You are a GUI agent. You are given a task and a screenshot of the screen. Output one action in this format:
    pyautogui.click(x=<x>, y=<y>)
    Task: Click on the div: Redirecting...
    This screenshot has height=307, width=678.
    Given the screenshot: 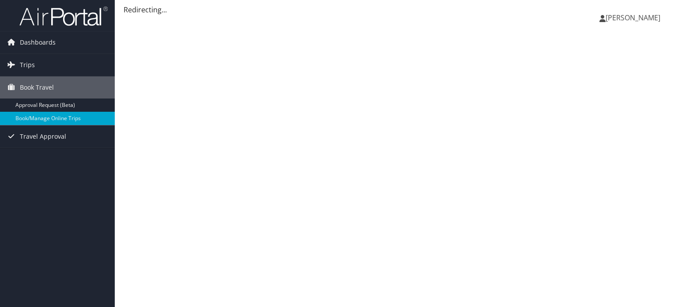 What is the action you would take?
    pyautogui.click(x=396, y=10)
    